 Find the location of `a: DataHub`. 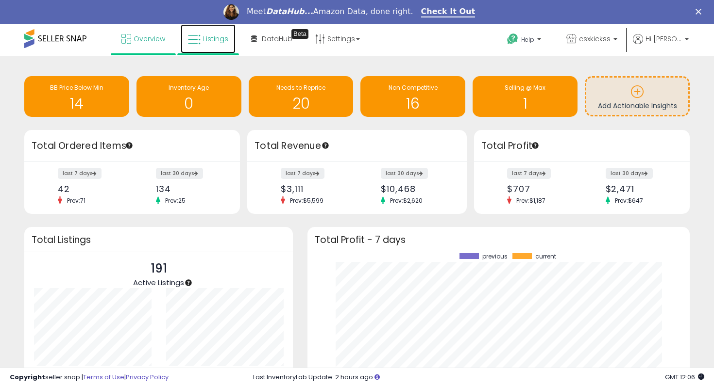

a: DataHub is located at coordinates (271, 39).